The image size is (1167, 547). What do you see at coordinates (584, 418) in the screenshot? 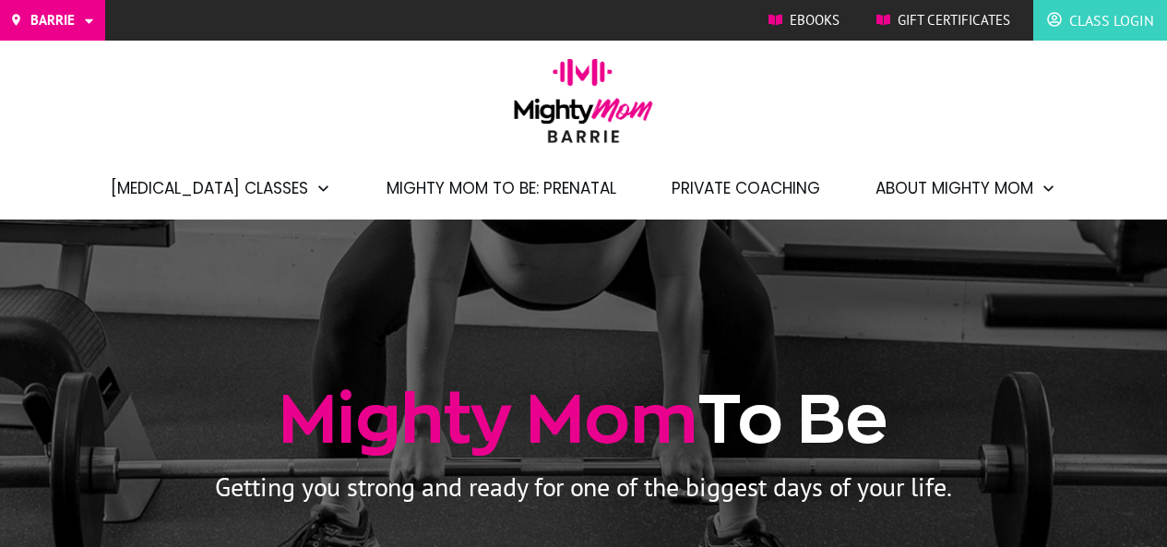
I see `h1: To Be` at bounding box center [584, 418].